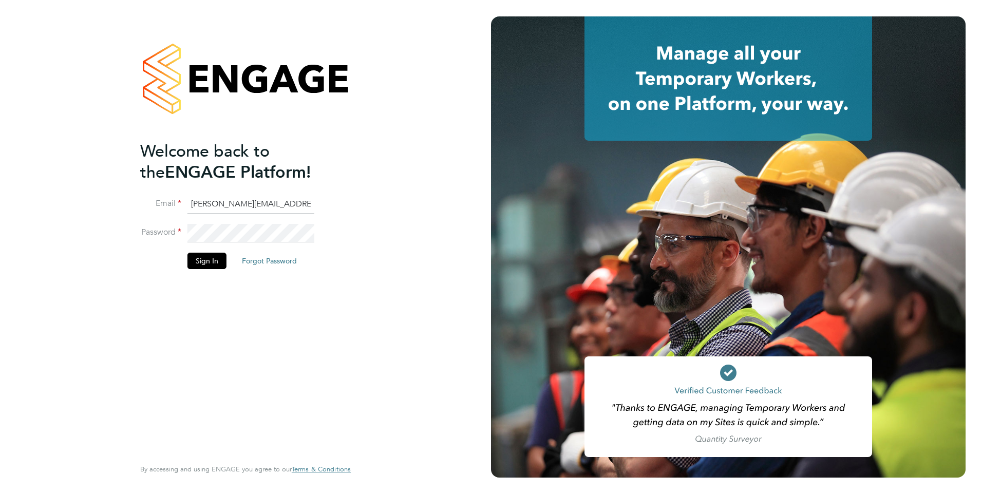  Describe the element at coordinates (321, 469) in the screenshot. I see `span: Terms & Conditions` at that location.